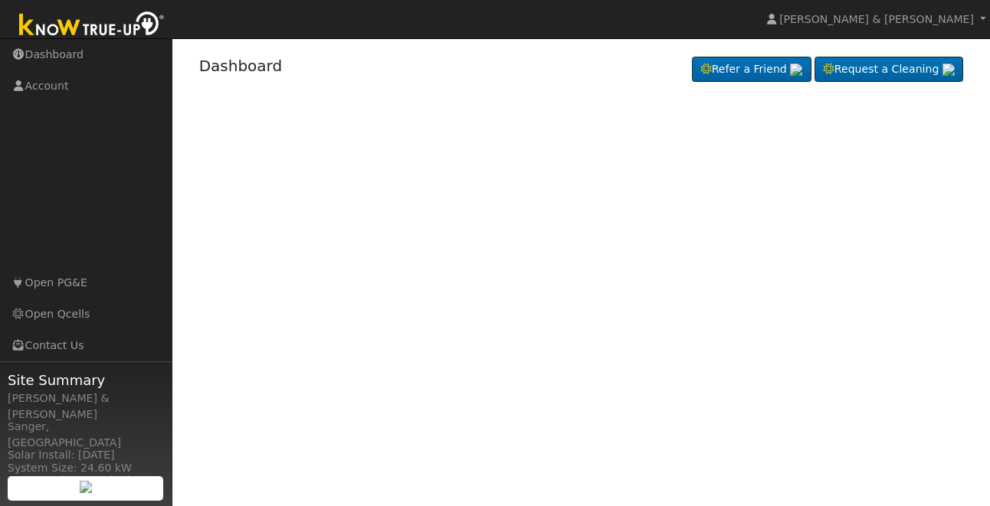 The height and width of the screenshot is (506, 990). Describe the element at coordinates (86, 480) in the screenshot. I see `div: Storage Size: 60.0 kWh` at that location.